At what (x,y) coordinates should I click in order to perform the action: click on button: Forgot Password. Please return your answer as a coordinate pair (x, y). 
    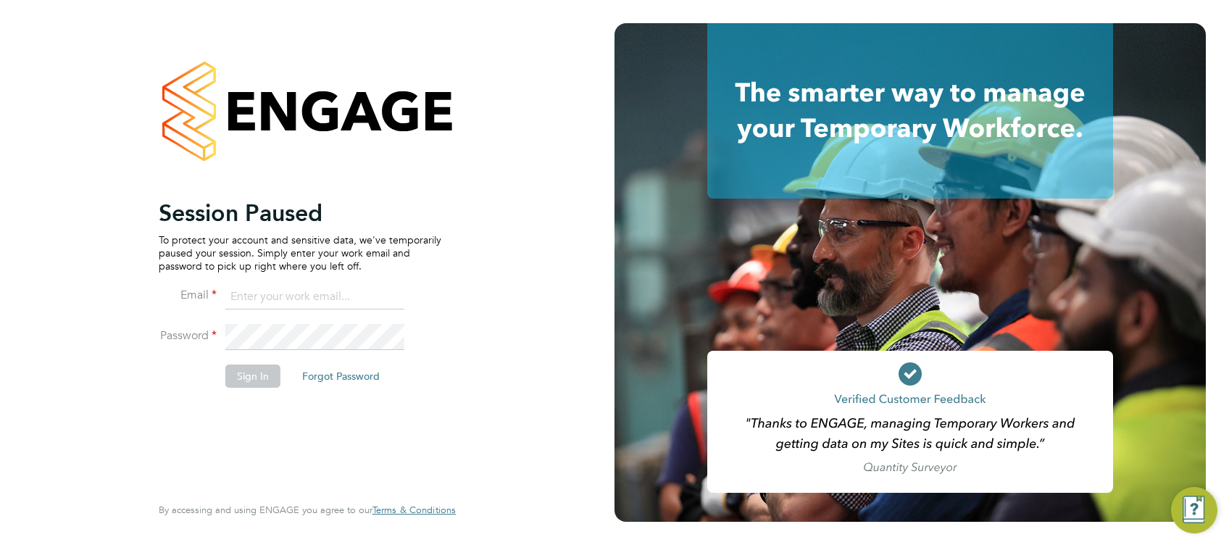
    Looking at the image, I should click on (341, 376).